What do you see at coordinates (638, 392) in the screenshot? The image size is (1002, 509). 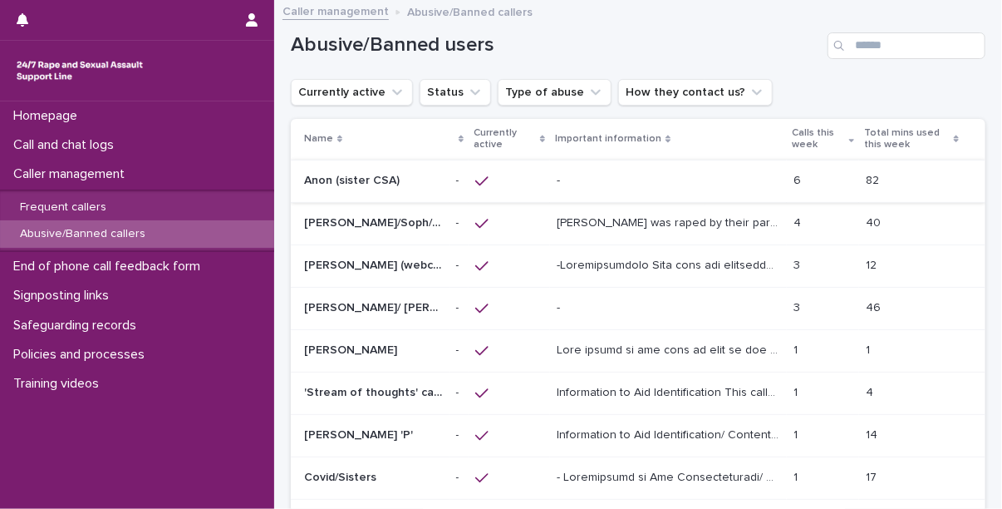 I see `tr: 'Stream of thoughts' caller/webchat user'Stream of thoughts' caller/webchat user -- Information t...` at bounding box center [638, 392].